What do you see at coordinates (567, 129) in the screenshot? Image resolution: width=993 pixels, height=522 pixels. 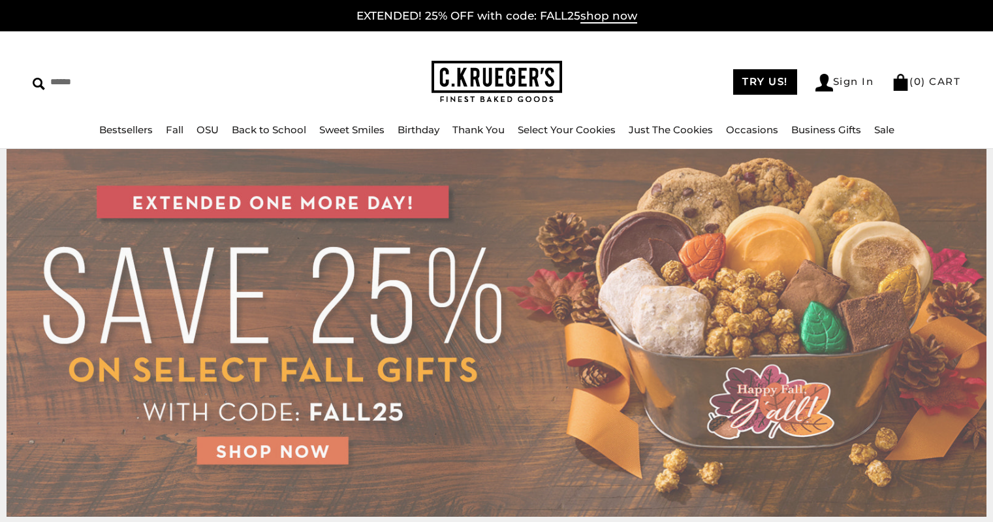 I see `a: Select Your Cookies` at bounding box center [567, 129].